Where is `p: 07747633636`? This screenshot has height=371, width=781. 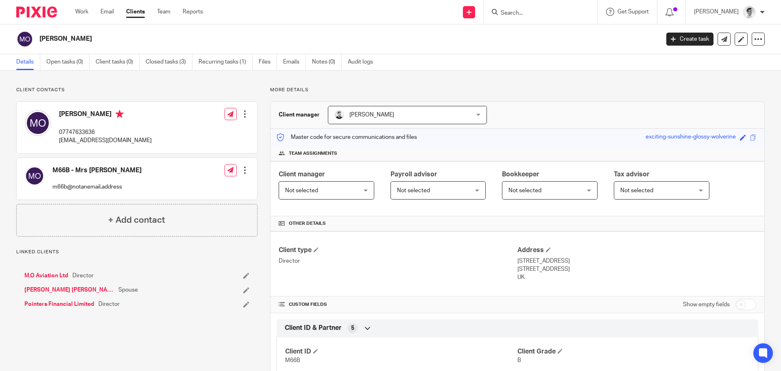
p: 07747633636 is located at coordinates (105, 132).